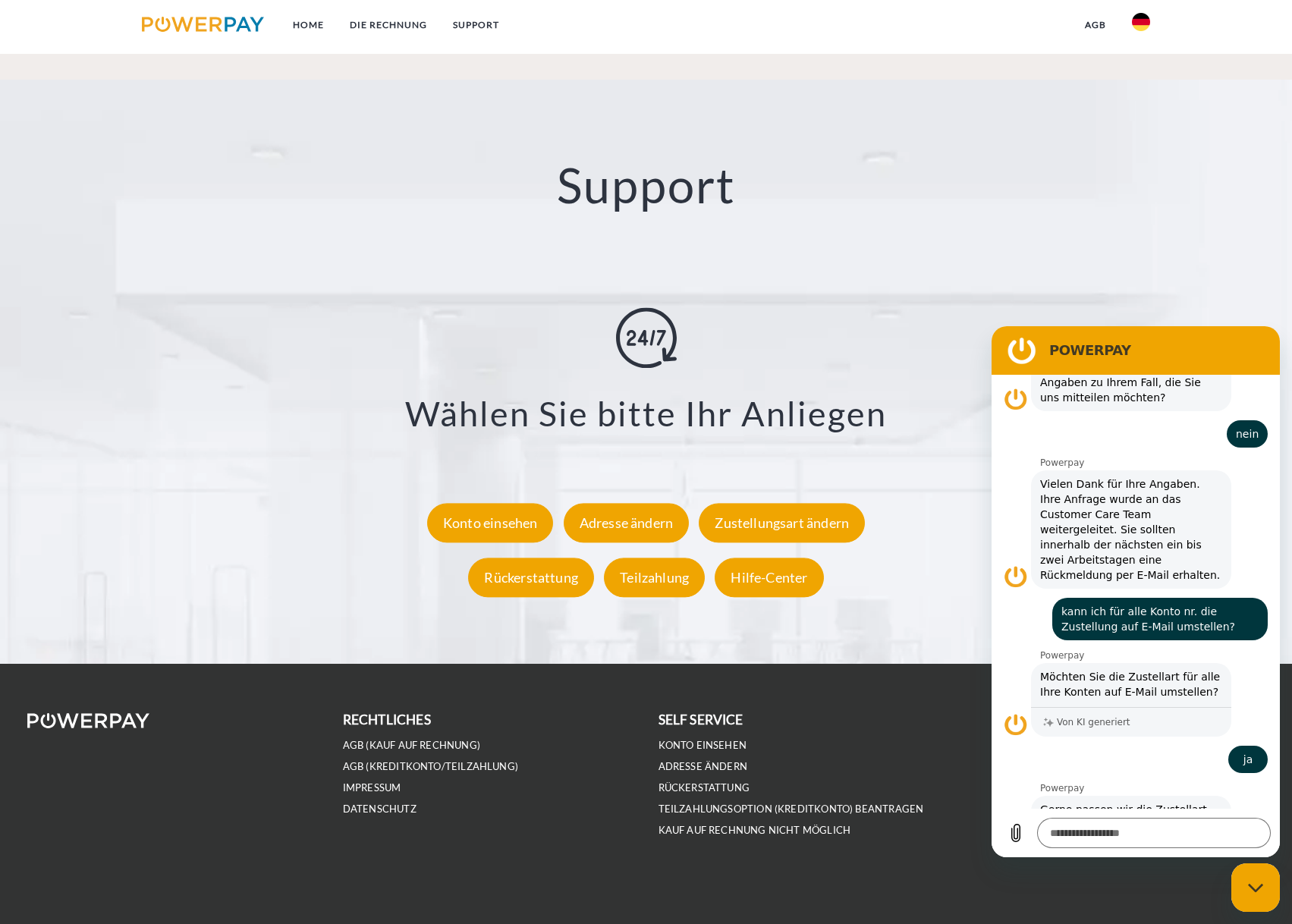  I want to click on a: AGB (Kauf auf Rechnung), so click(411, 745).